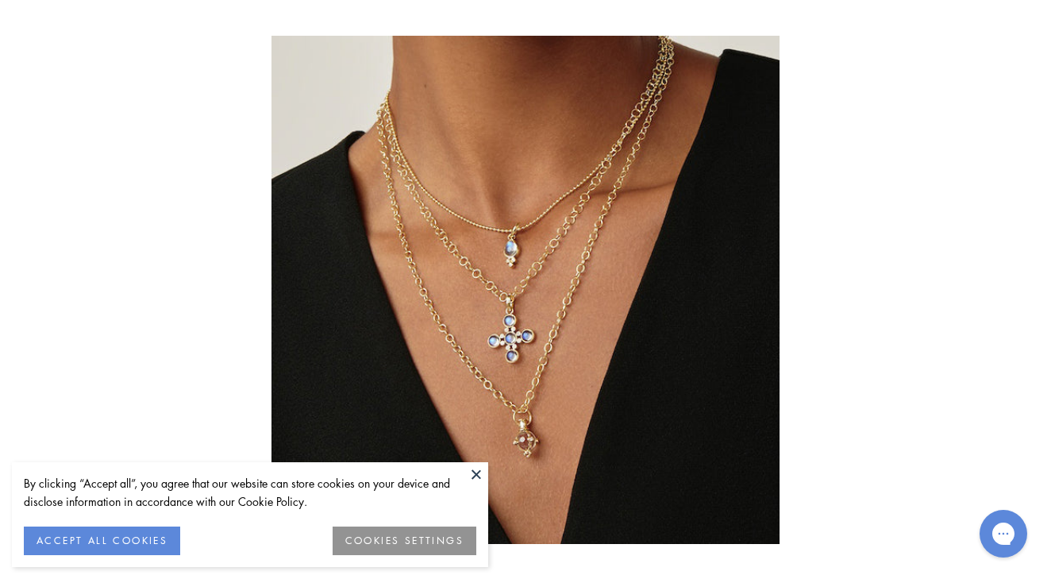  I want to click on div: By clicking “Accept all”, you agree that our website can store cookies on your device and disclos..., so click(250, 492).